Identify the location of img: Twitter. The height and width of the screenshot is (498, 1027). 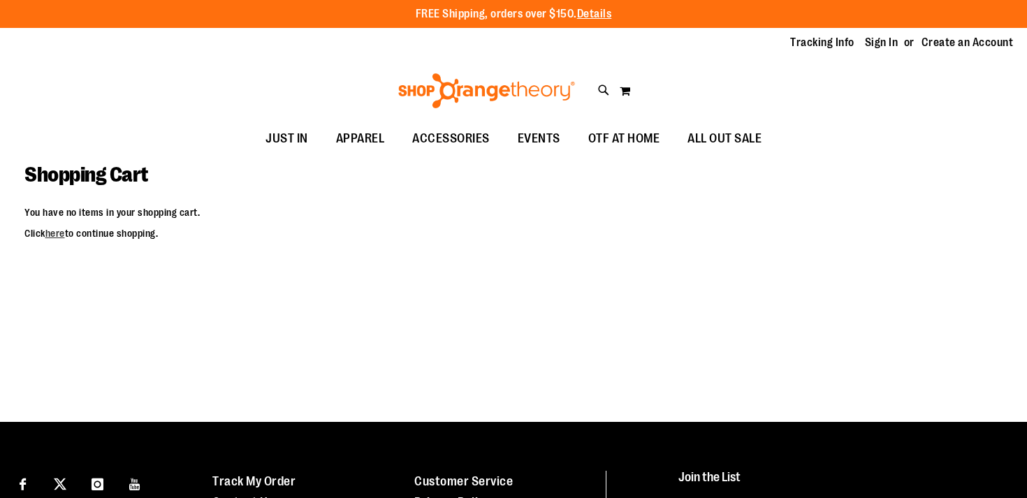
(60, 484).